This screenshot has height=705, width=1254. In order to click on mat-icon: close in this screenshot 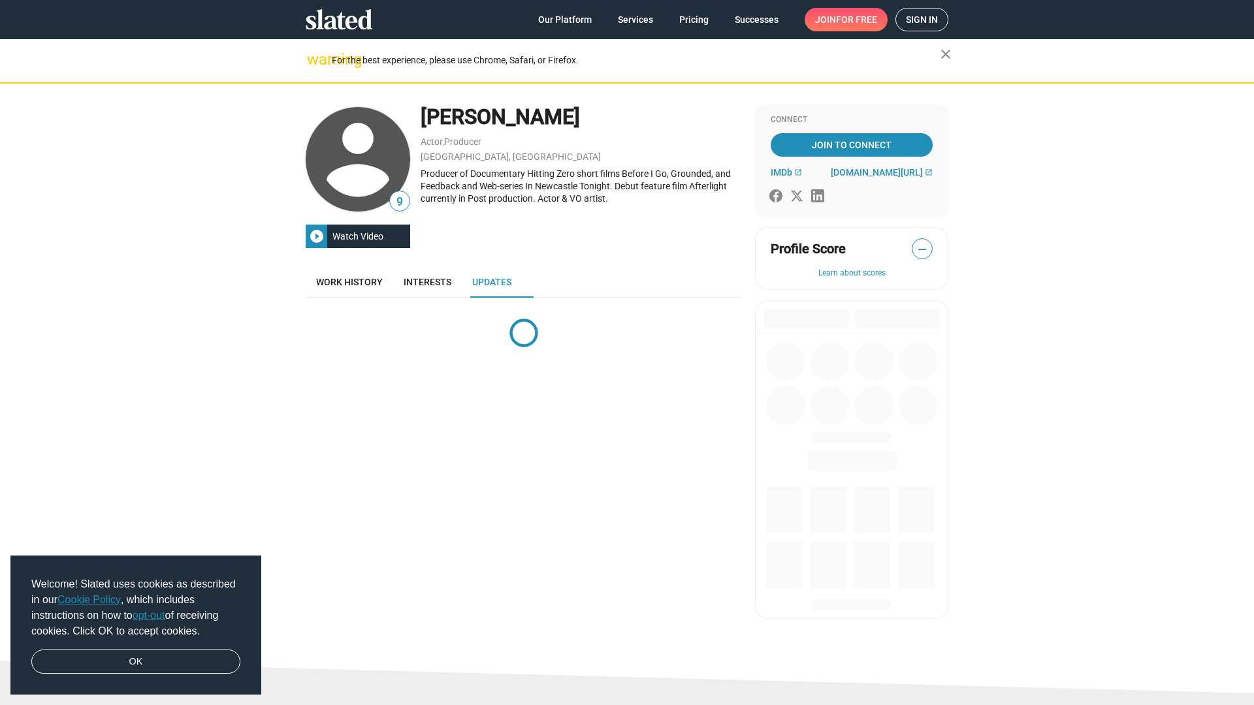, I will do `click(946, 54)`.